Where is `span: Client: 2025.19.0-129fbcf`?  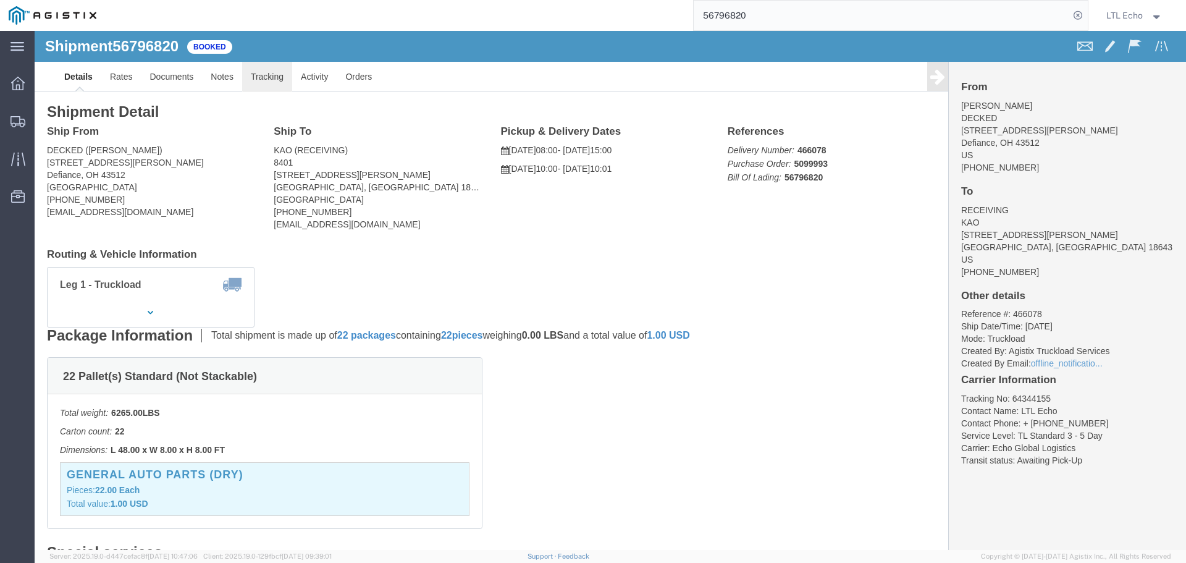
span: Client: 2025.19.0-129fbcf is located at coordinates (267, 556).